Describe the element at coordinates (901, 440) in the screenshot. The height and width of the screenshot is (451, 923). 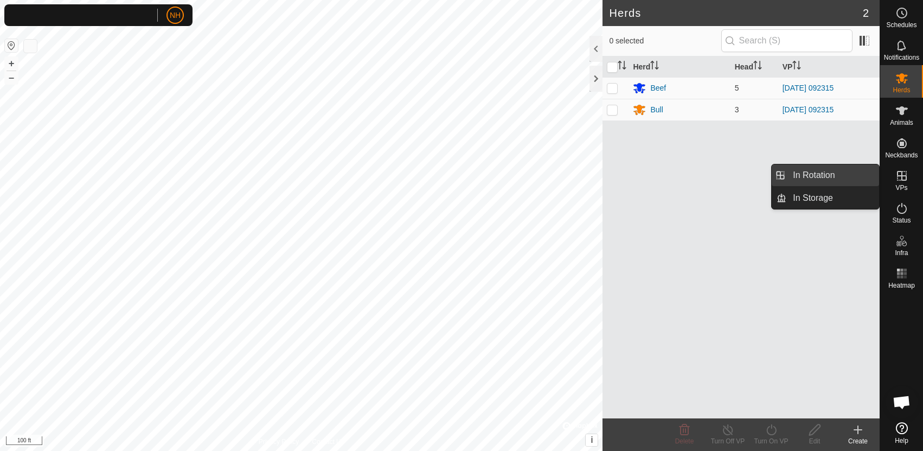
I see `span: Help` at that location.